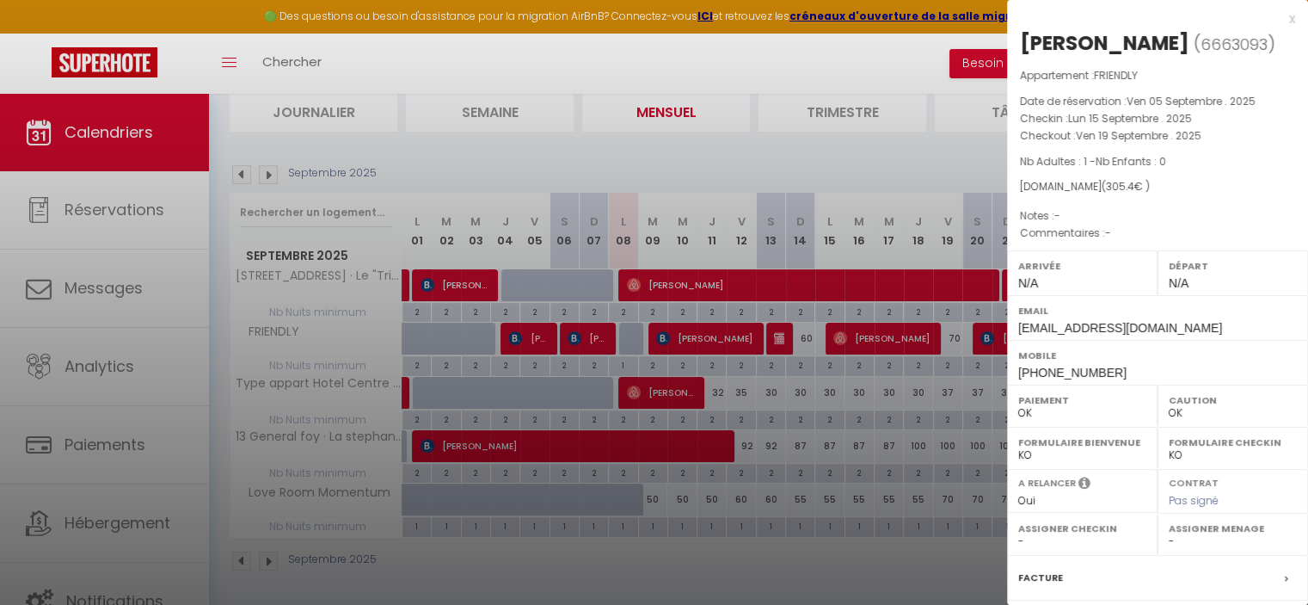  What do you see at coordinates (1082, 528) in the screenshot?
I see `label: Assigner Checkin` at bounding box center [1082, 528].